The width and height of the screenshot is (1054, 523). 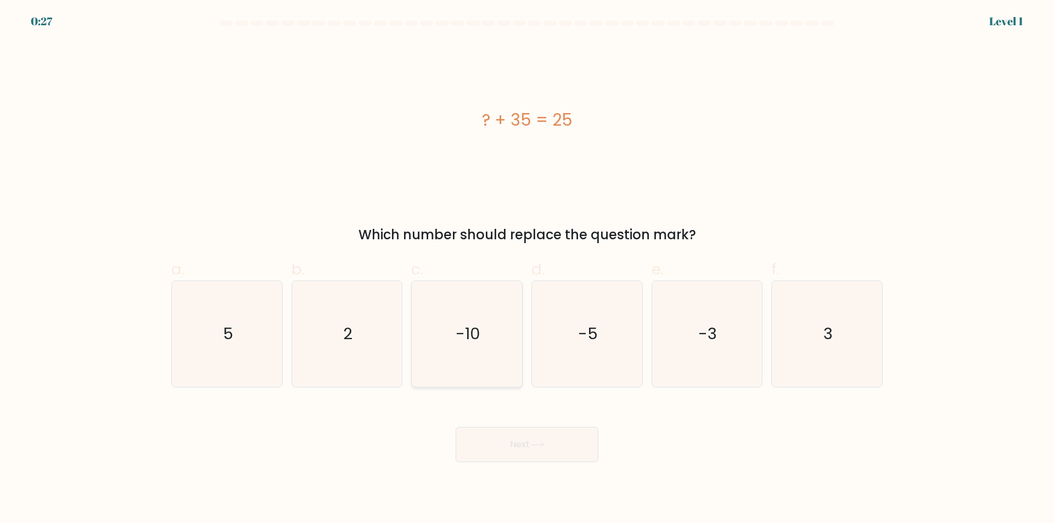 I want to click on text: -5, so click(x=588, y=334).